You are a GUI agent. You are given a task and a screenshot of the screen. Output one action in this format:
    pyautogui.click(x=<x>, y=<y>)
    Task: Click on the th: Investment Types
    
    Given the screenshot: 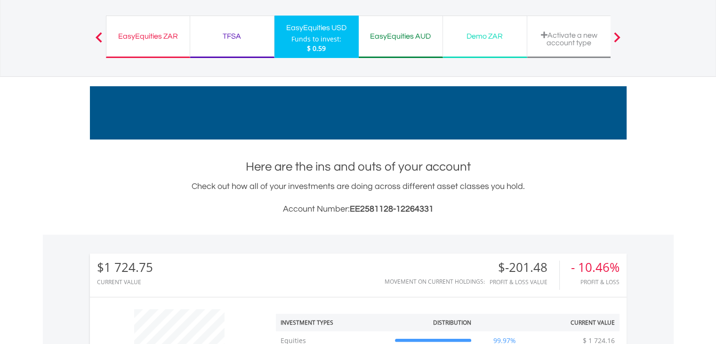 What is the action you would take?
    pyautogui.click(x=333, y=322)
    